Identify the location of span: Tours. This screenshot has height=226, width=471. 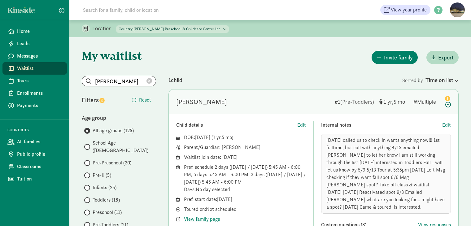
(39, 81).